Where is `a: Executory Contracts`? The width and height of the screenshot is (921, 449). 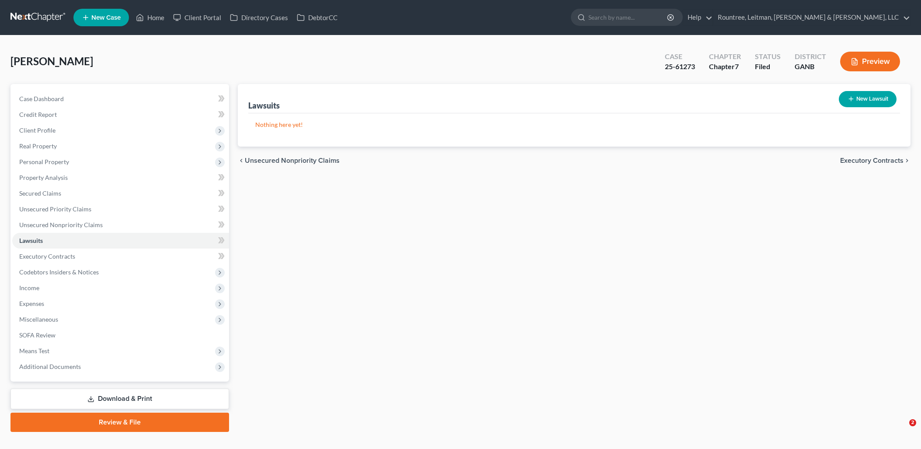
a: Executory Contracts is located at coordinates (121, 256).